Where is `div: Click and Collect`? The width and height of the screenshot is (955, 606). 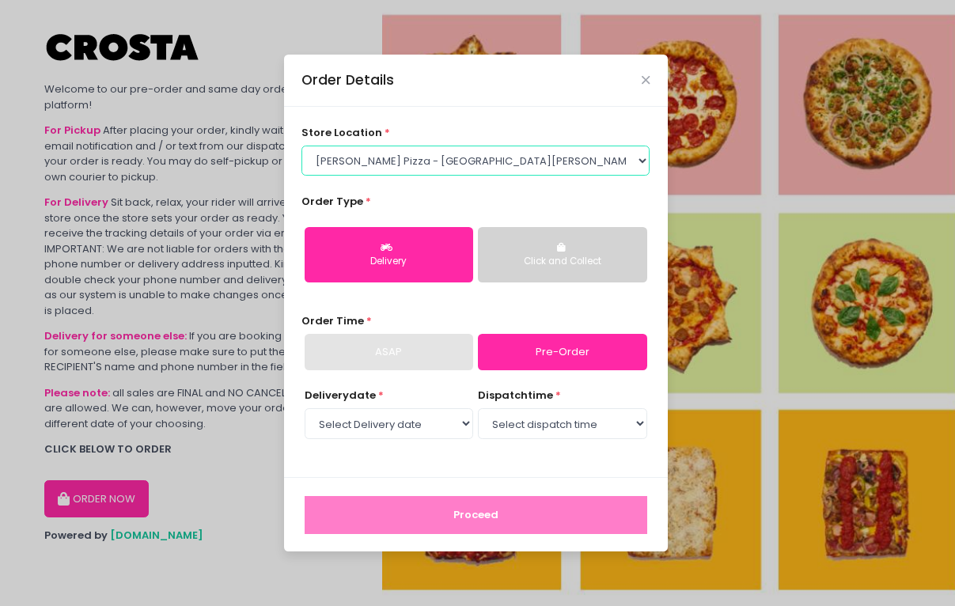
div: Click and Collect is located at coordinates (562, 262).